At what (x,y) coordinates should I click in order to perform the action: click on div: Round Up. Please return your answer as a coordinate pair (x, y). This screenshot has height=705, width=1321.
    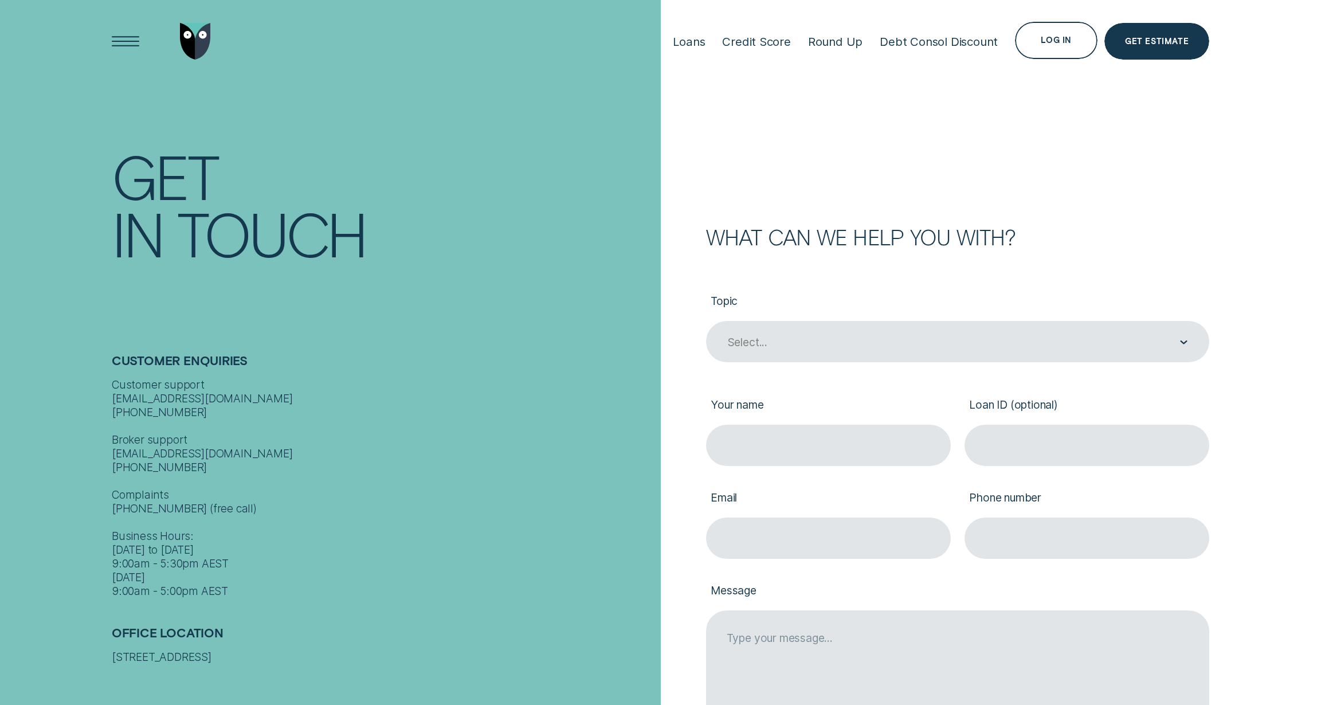
    Looking at the image, I should click on (835, 41).